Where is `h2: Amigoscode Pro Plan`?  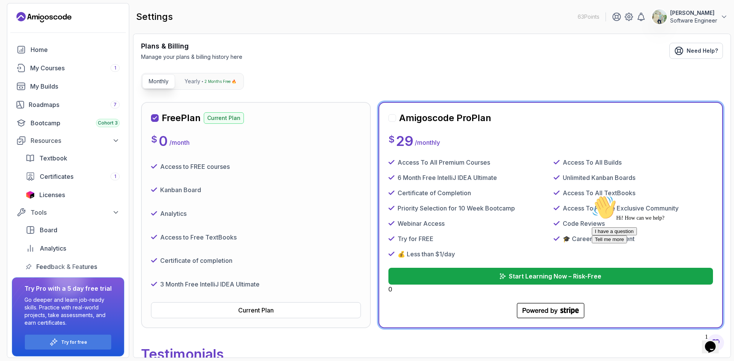 h2: Amigoscode Pro Plan is located at coordinates (445, 118).